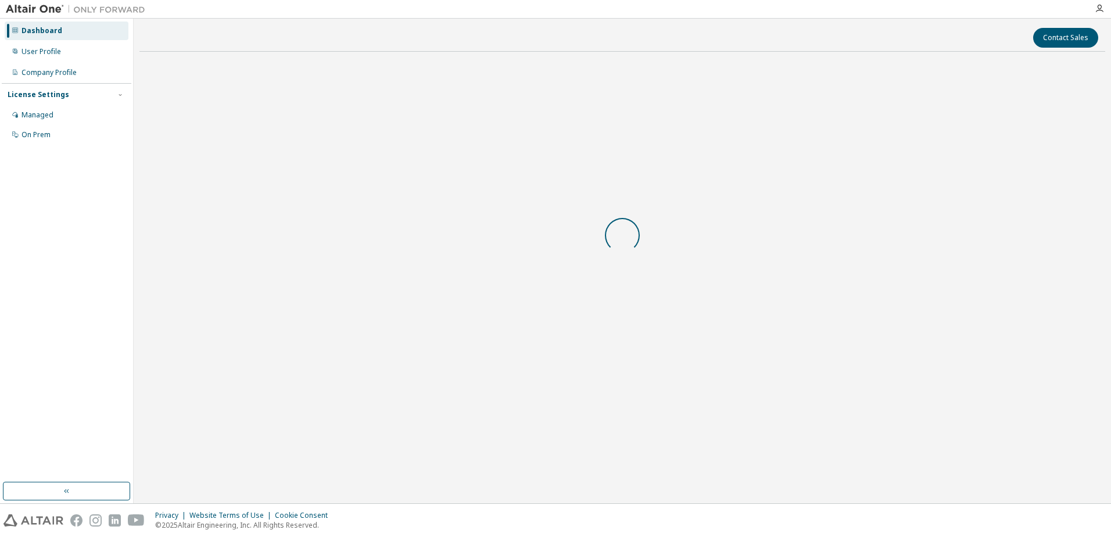 This screenshot has height=537, width=1111. I want to click on div: Dashboard, so click(42, 31).